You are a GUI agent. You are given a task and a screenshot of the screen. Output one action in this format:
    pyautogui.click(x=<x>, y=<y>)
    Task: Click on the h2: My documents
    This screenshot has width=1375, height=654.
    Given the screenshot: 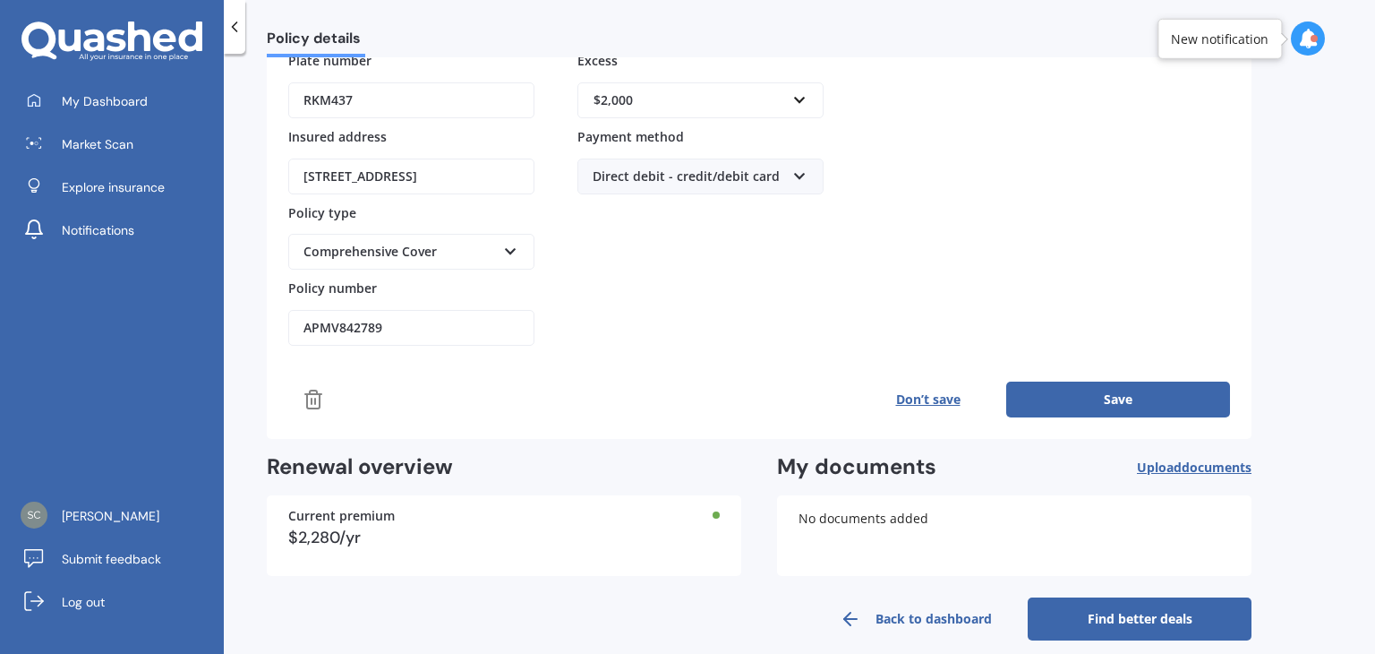 What is the action you would take?
    pyautogui.click(x=857, y=466)
    